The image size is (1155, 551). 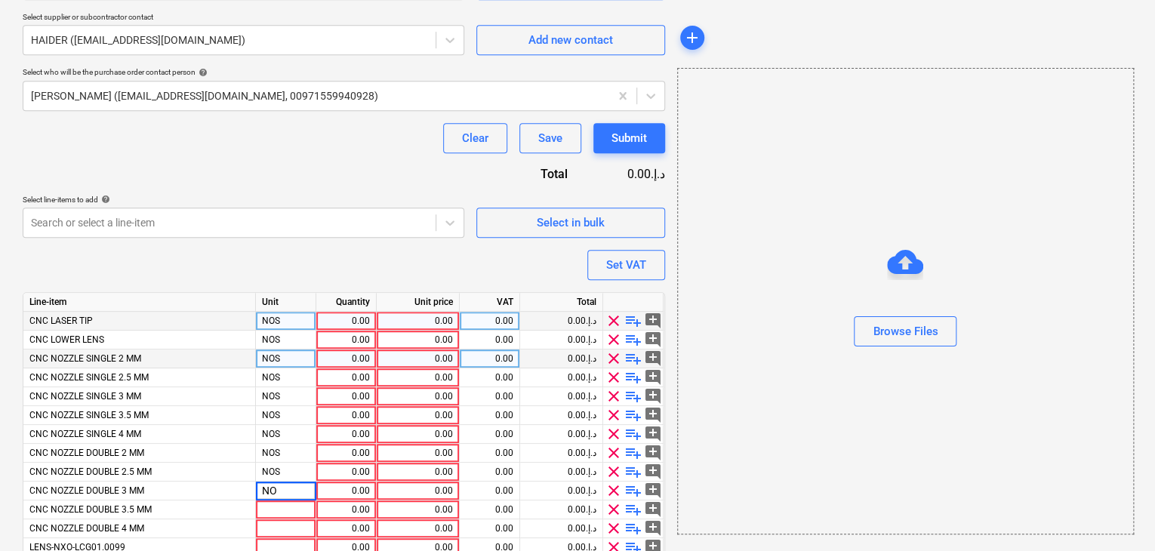 I want to click on div: VAT, so click(x=490, y=302).